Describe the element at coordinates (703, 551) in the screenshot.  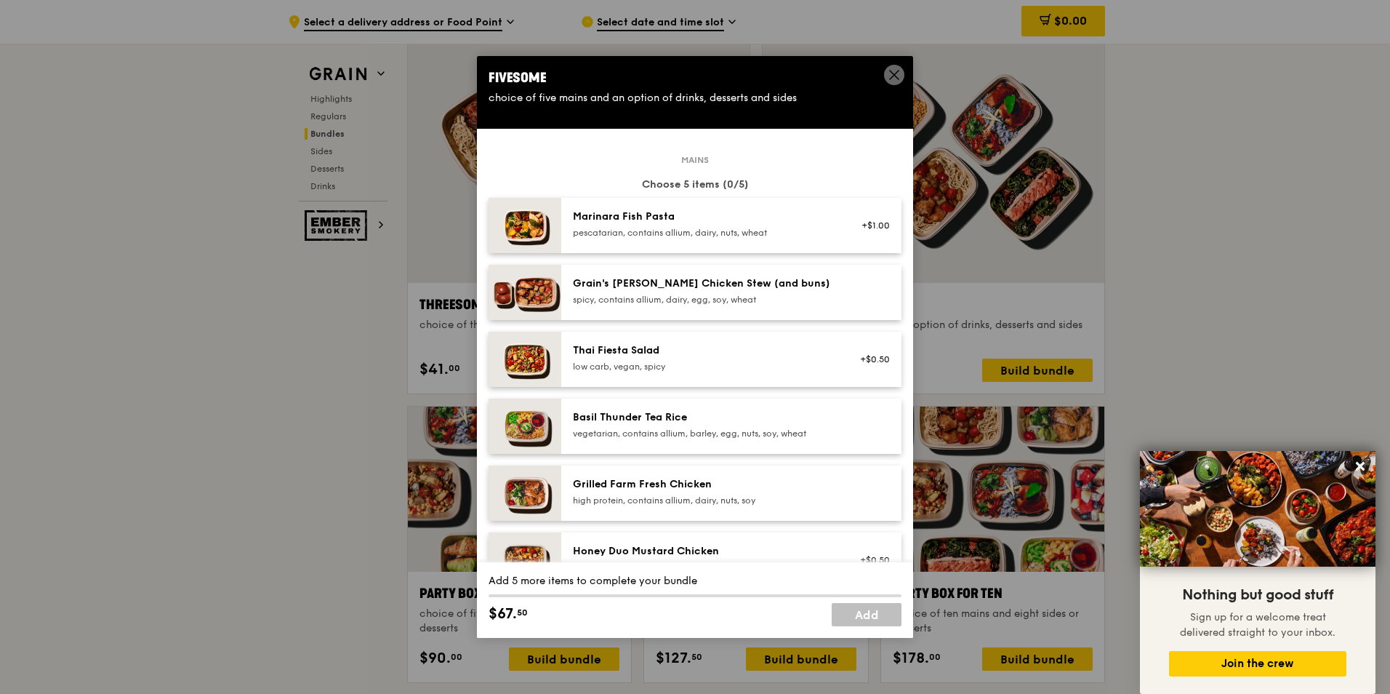
I see `div: Honey Duo Mustard Chicken` at that location.